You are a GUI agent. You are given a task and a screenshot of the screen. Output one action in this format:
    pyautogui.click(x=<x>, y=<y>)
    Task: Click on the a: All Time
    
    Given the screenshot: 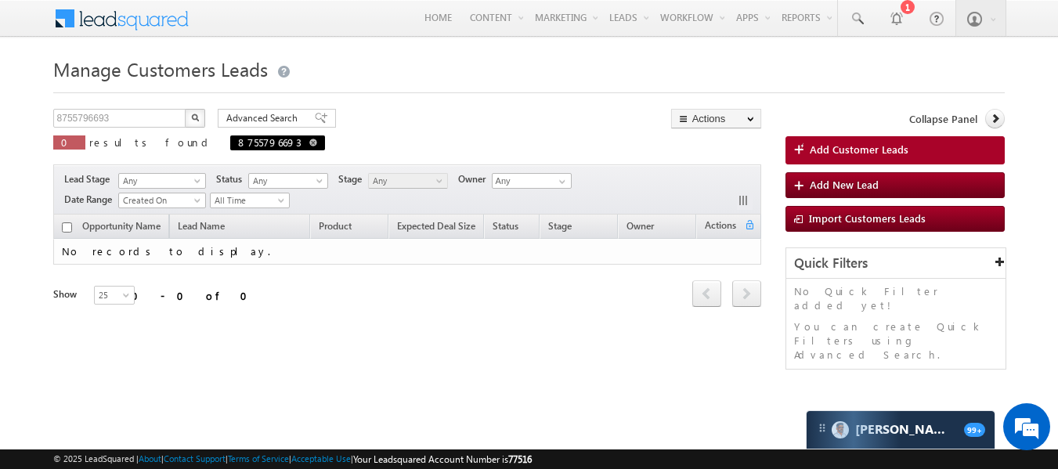 What is the action you would take?
    pyautogui.click(x=250, y=200)
    